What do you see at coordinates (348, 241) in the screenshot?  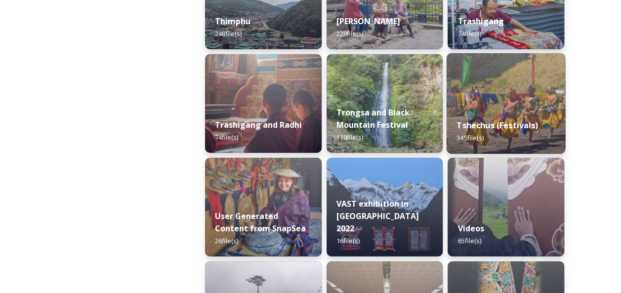 I see `span: 16 file(s)` at bounding box center [348, 241].